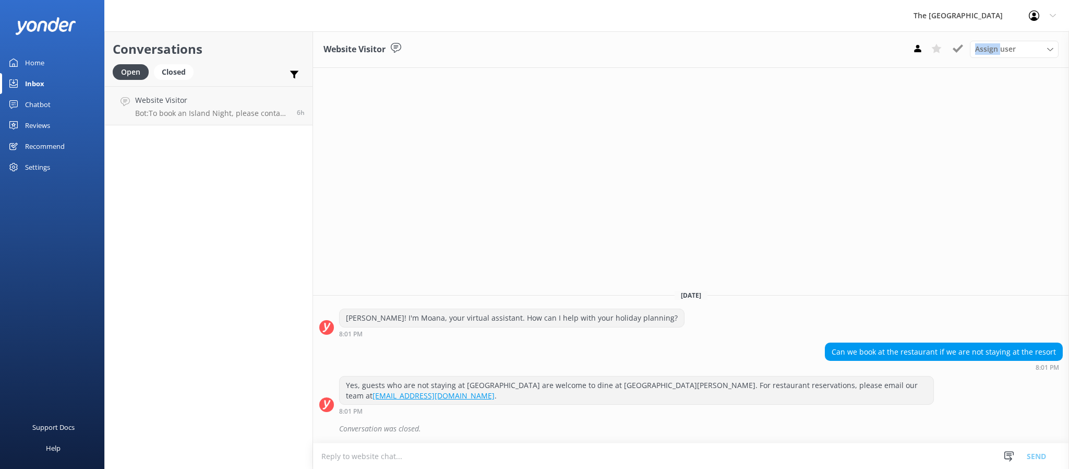 This screenshot has height=469, width=1069. I want to click on div: Assign User, so click(1014, 49).